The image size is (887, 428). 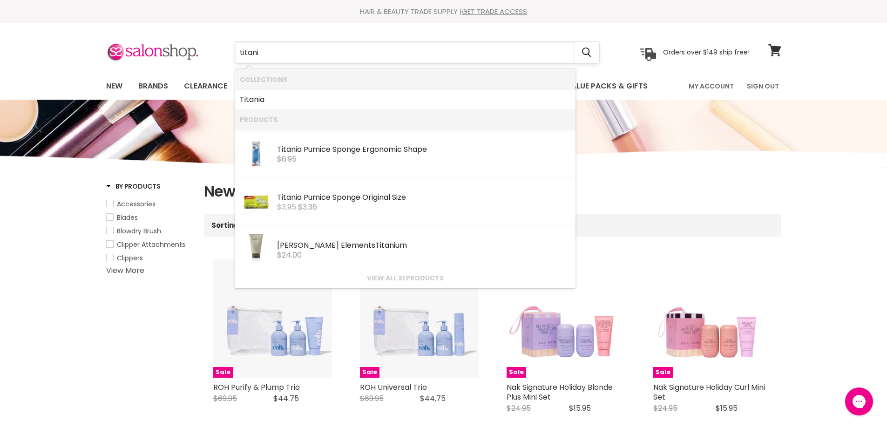 I want to click on button: Search, so click(x=586, y=53).